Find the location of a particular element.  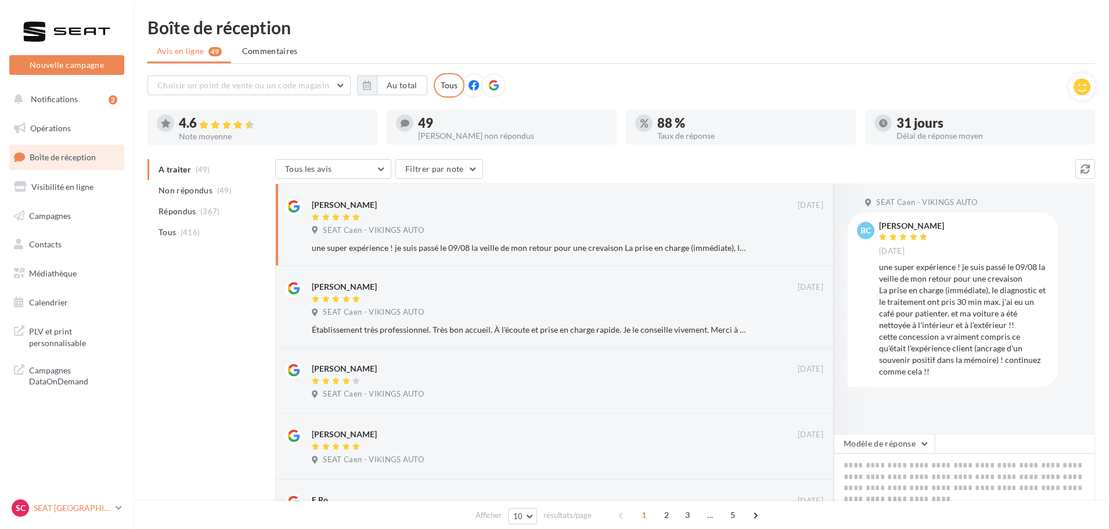

span: SC is located at coordinates (20, 508).